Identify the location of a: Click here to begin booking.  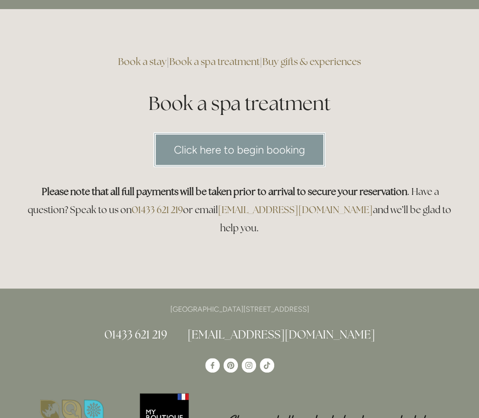
(239, 149).